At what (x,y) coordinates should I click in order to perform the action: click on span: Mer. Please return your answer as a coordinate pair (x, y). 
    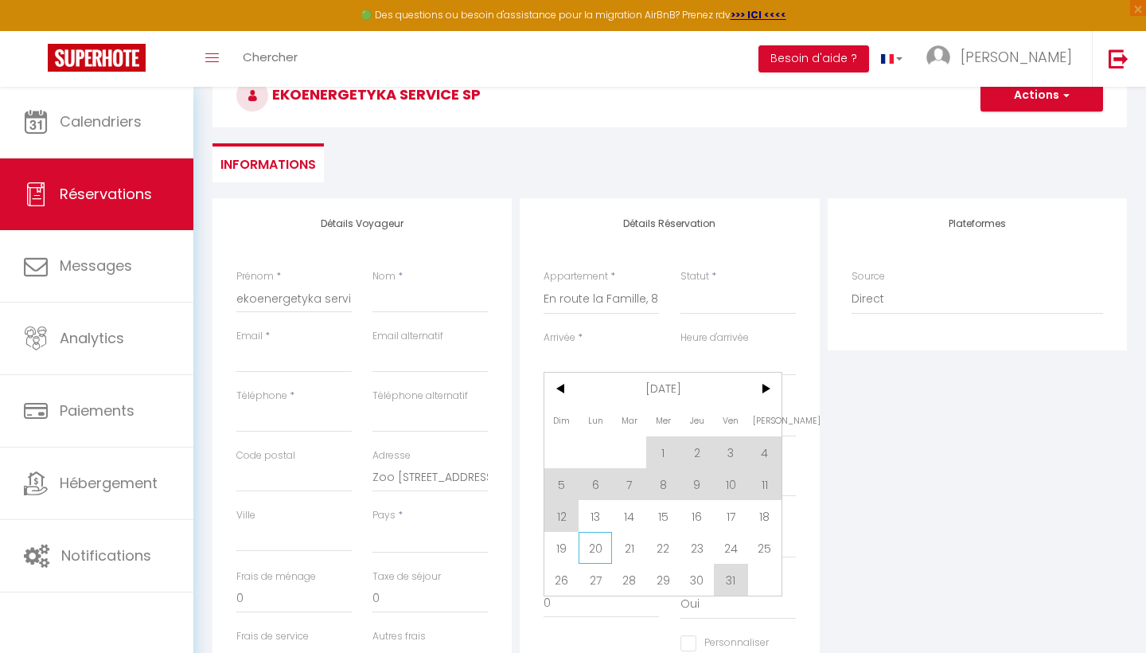
    Looking at the image, I should click on (663, 420).